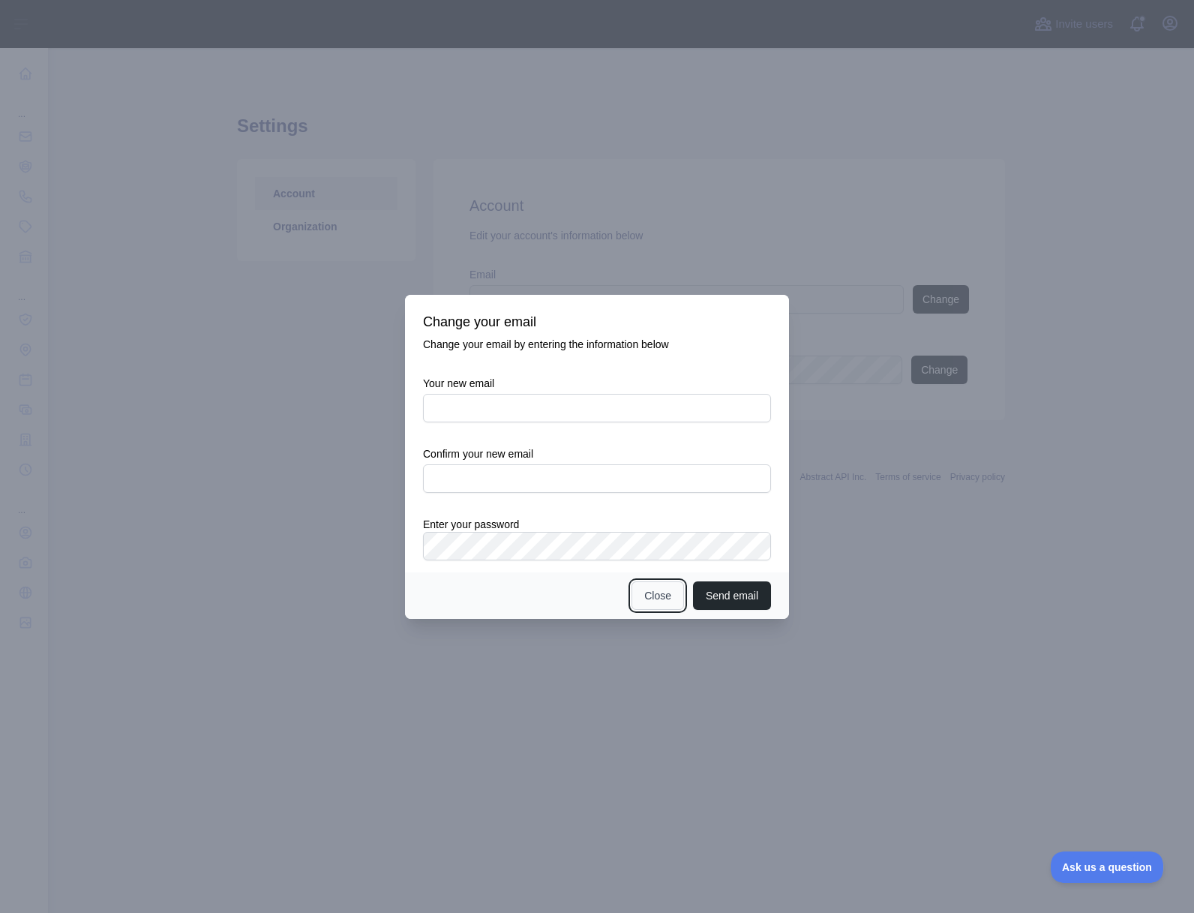 Image resolution: width=1194 pixels, height=913 pixels. Describe the element at coordinates (658, 596) in the screenshot. I see `button: Close` at that location.